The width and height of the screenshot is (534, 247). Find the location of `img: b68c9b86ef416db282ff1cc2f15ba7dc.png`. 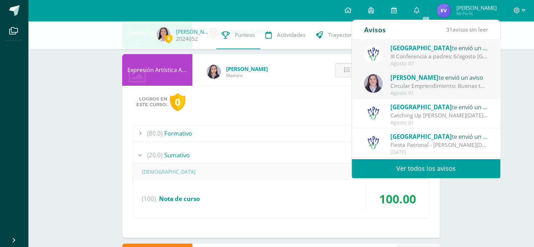

img: b68c9b86ef416db282ff1cc2f15ba7dc.png is located at coordinates (373, 83).